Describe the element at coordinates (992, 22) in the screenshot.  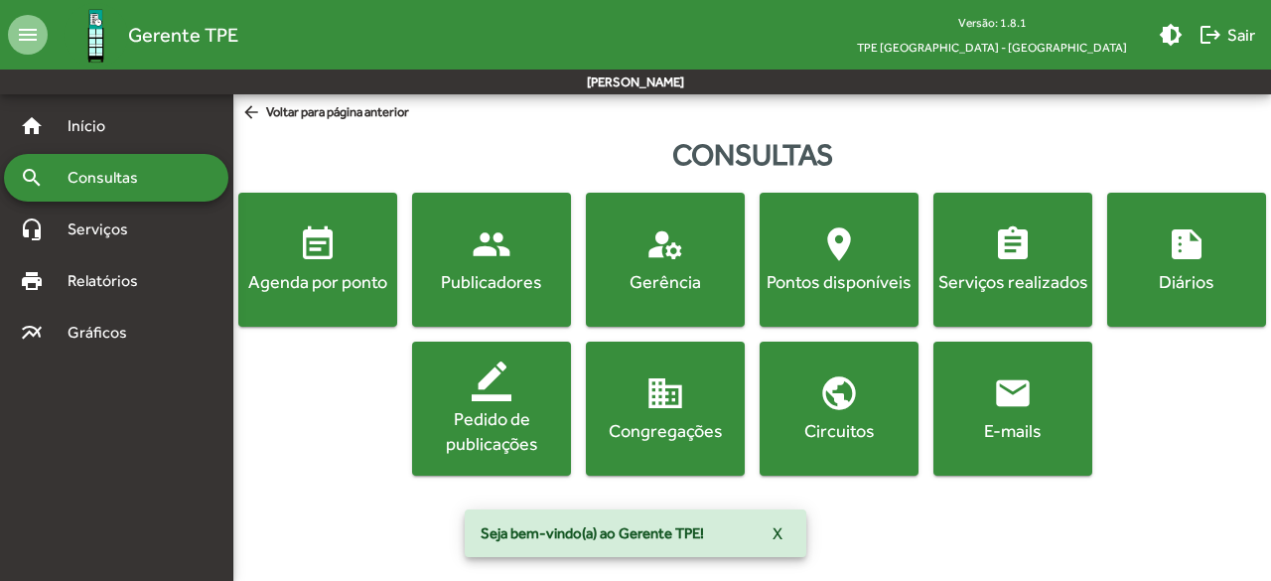
I see `div: Versão: 1.8.1` at that location.